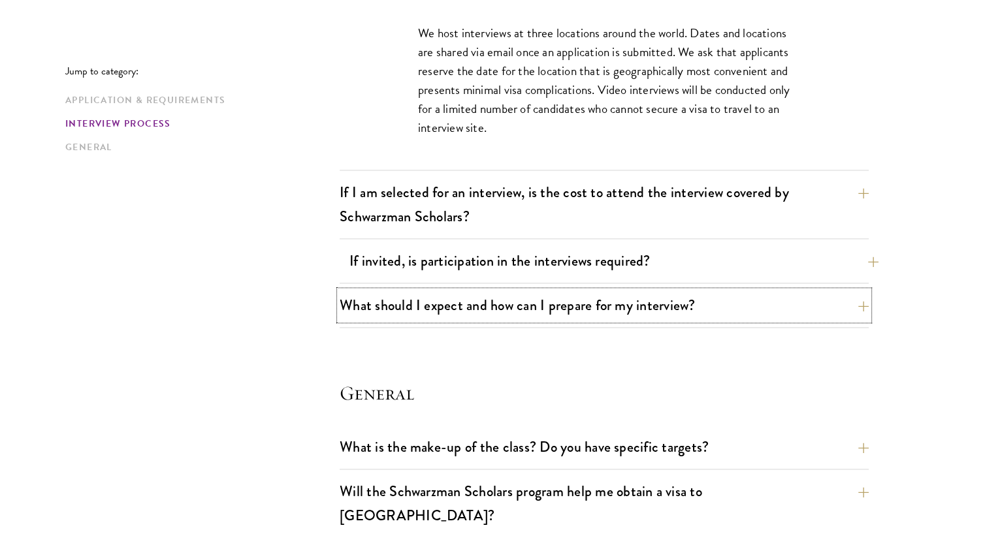  What do you see at coordinates (604, 447) in the screenshot?
I see `button: What is the make-up of the class? Do you have specific targets?` at bounding box center [604, 447].